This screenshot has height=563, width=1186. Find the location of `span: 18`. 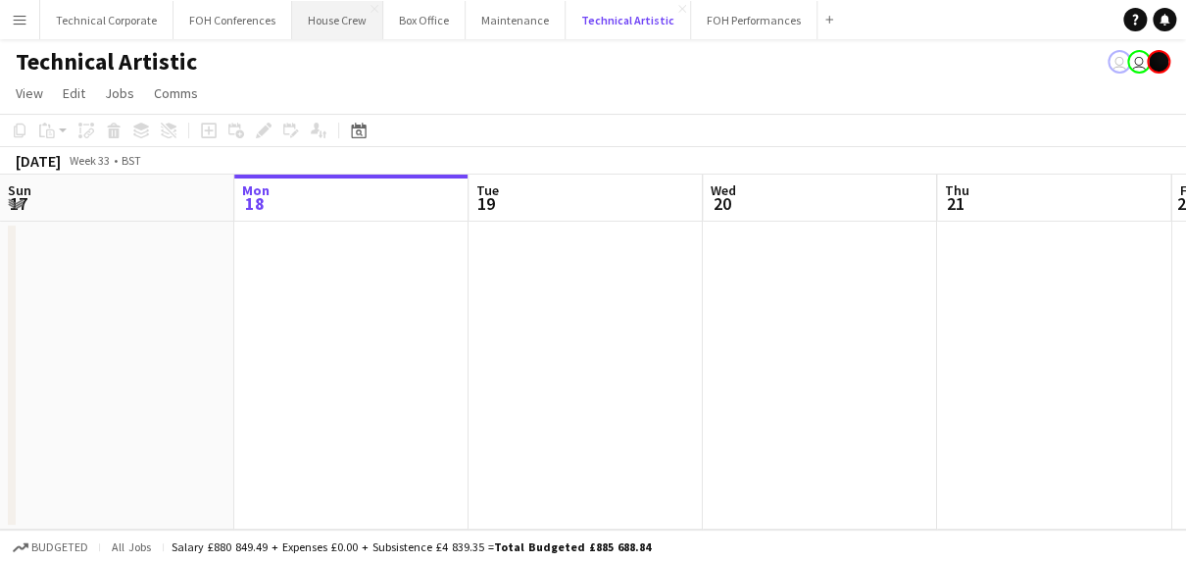

span: 18 is located at coordinates (254, 203).